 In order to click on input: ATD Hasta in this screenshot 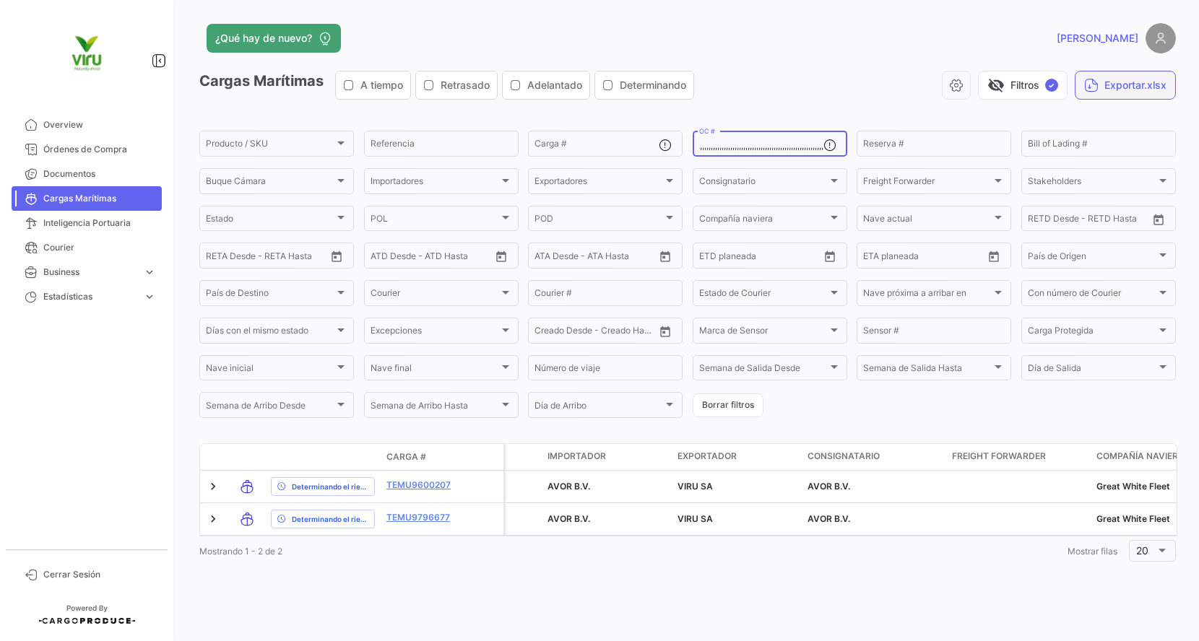, I will do `click(454, 258)`.